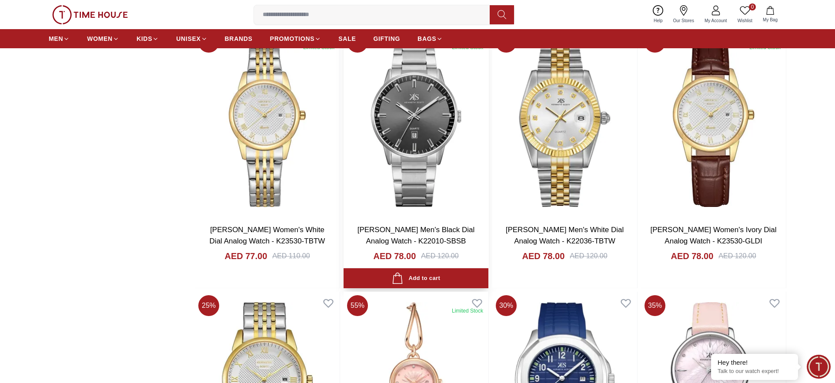 The height and width of the screenshot is (383, 835). What do you see at coordinates (565, 123) in the screenshot?
I see `a: Kenneth Scott Men's White Dial Analog Watch - K22036-TBTW` at bounding box center [565, 123].